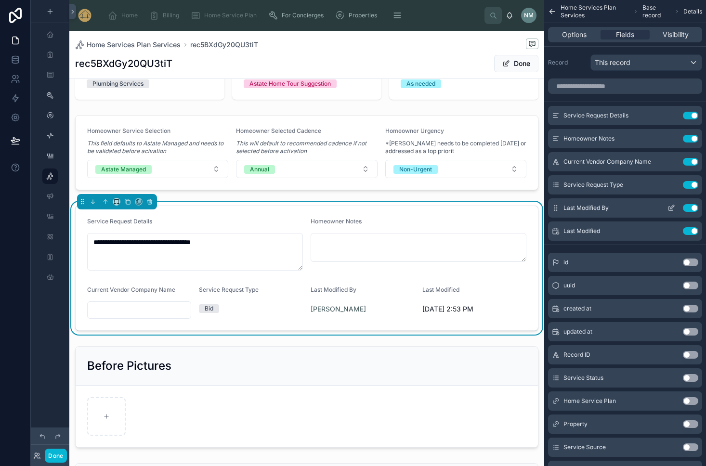  What do you see at coordinates (576, 424) in the screenshot?
I see `span: Property` at bounding box center [576, 424].